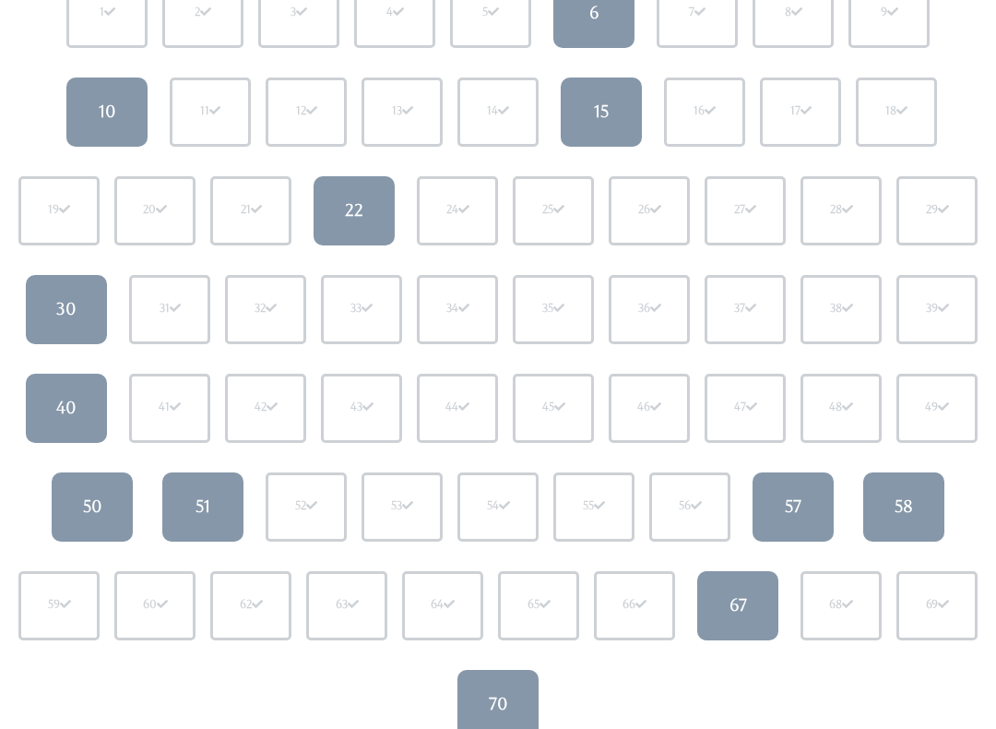  Describe the element at coordinates (553, 408) in the screenshot. I see `div: 45` at that location.